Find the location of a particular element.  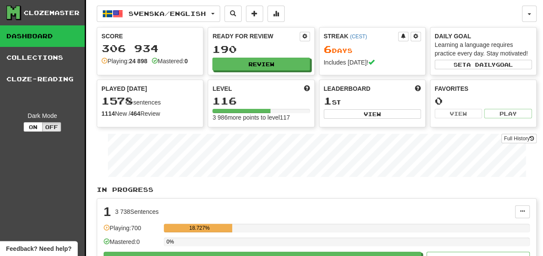

strong: 0 is located at coordinates (186, 61).